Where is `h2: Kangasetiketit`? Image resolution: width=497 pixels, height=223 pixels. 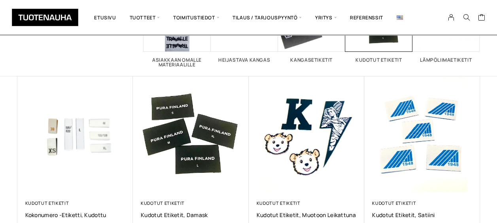
h2: Kangasetiketit is located at coordinates (312, 60).